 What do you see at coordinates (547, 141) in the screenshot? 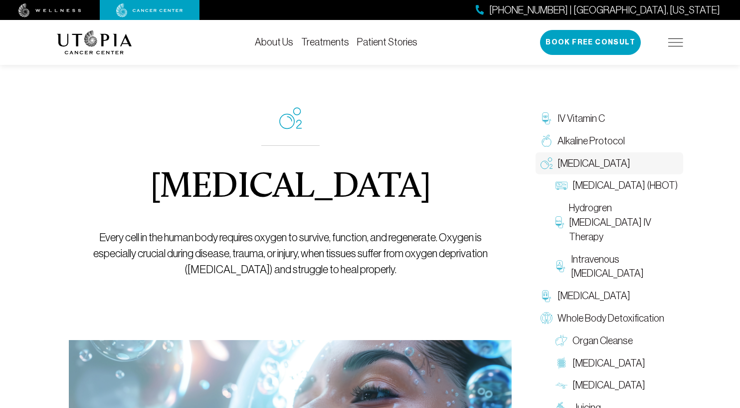
I see `img: Alkaline Protocol` at bounding box center [547, 141].